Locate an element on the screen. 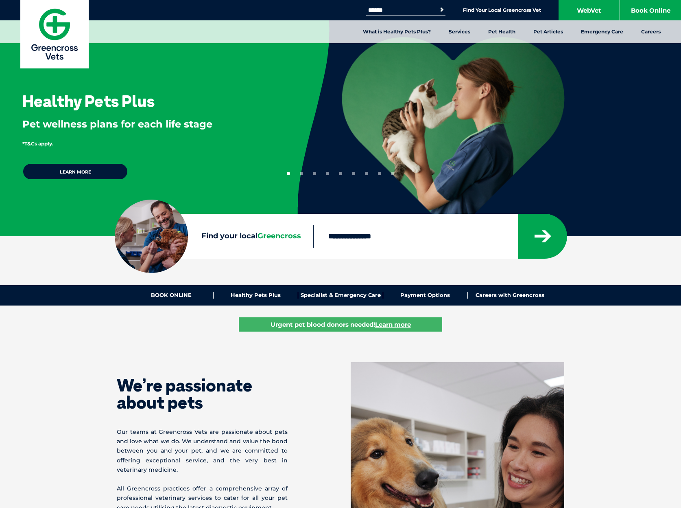 The image size is (681, 508). p: Our teams at Greencross Vets are passionate about pets and love what we do. We understand and val... is located at coordinates (202, 451).